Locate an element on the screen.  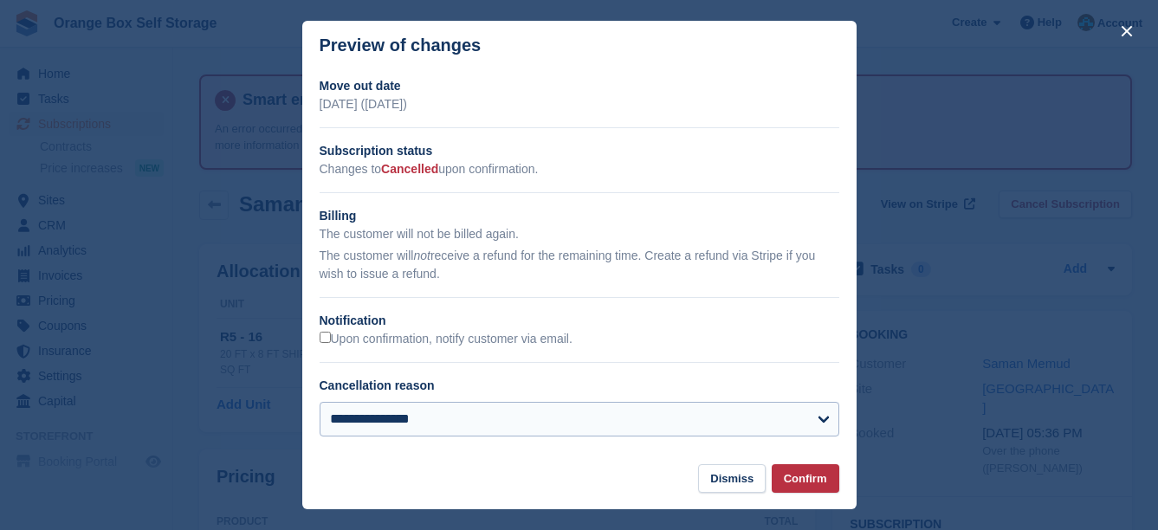
h2: Notification is located at coordinates (579, 320).